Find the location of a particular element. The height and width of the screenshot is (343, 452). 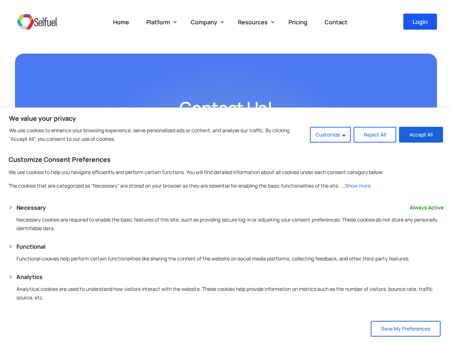

span: Always Active is located at coordinates (426, 208).